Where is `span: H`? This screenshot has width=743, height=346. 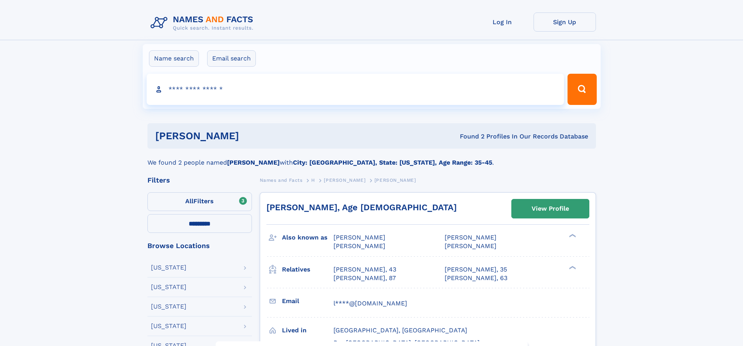 span: H is located at coordinates (313, 180).